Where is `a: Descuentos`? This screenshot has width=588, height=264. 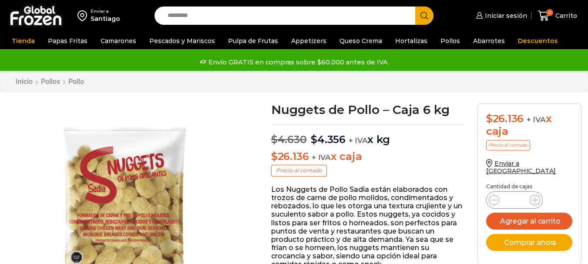 a: Descuentos is located at coordinates (538, 41).